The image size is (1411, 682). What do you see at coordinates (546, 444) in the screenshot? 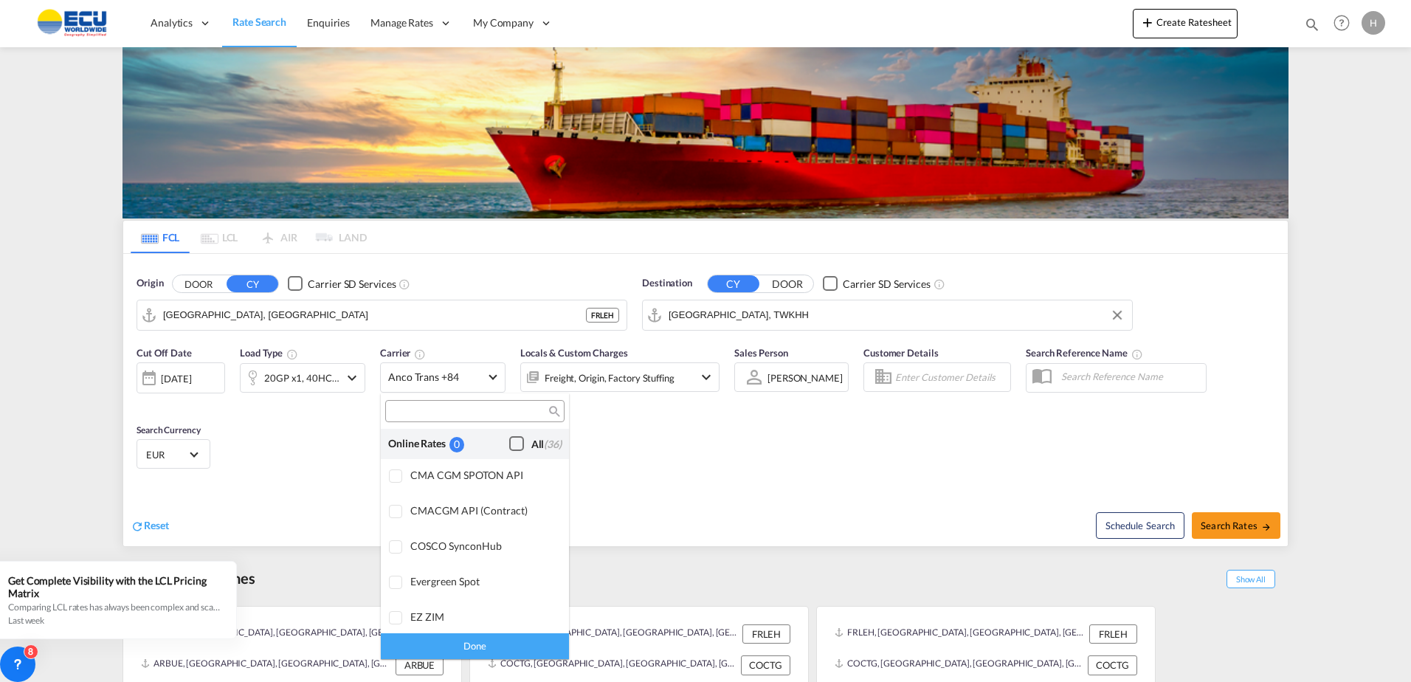
I see `div: All` at bounding box center [546, 444].